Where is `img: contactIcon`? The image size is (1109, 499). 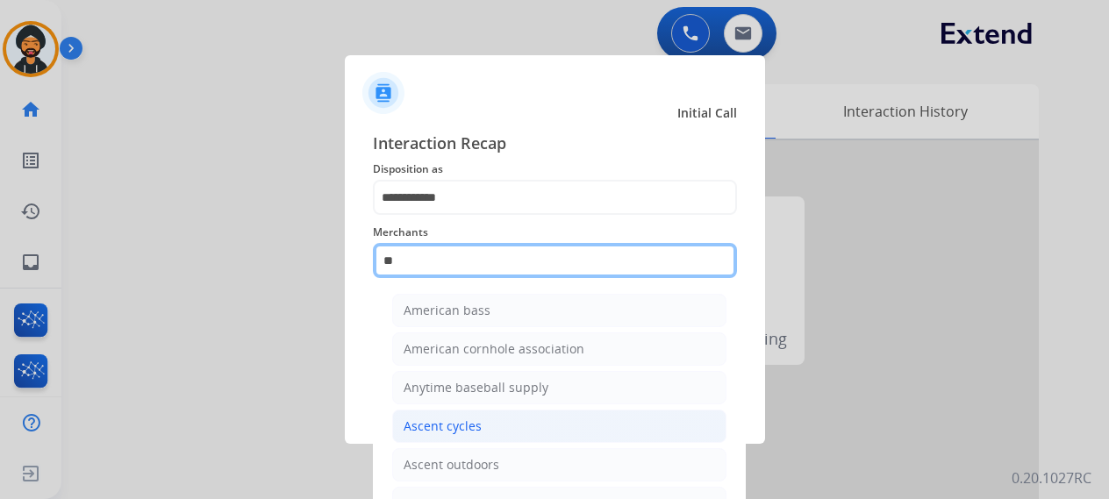
img: contactIcon is located at coordinates (383, 93).